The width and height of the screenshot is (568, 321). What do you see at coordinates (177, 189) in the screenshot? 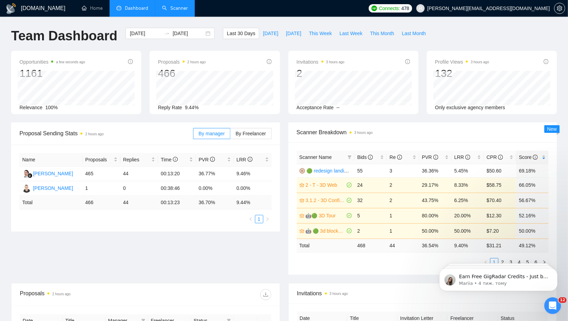
I see `td: 00:38:46` at bounding box center [177, 189].